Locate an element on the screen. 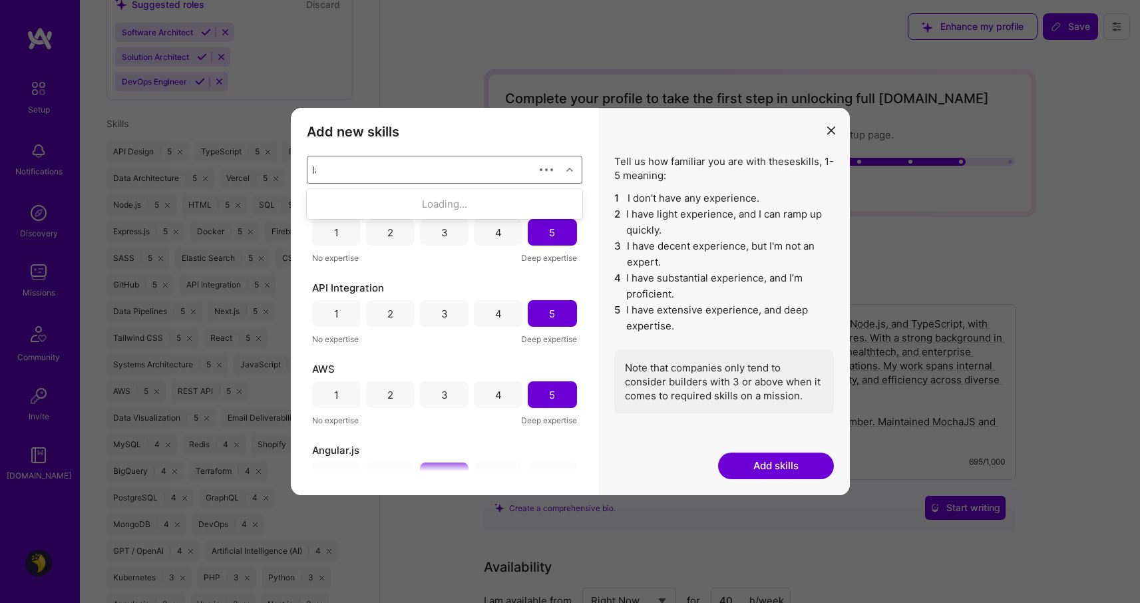 This screenshot has width=1140, height=603. li: I have light experience, and I can ramp up quickly. is located at coordinates (724, 222).